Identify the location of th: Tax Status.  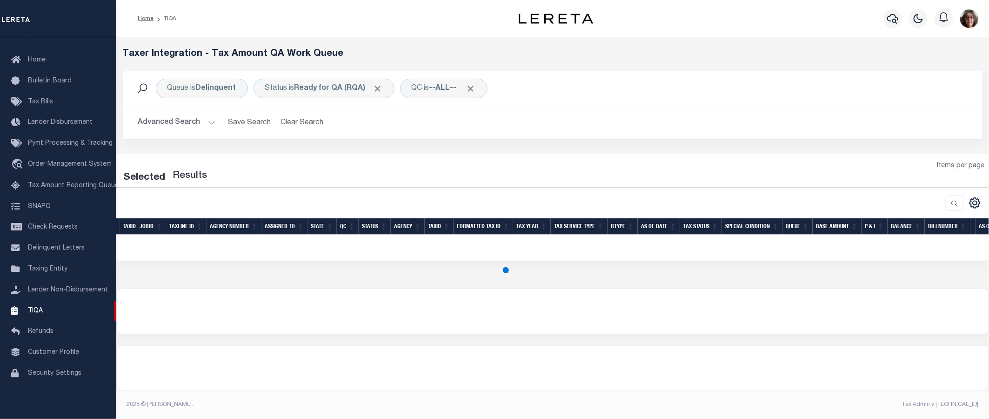
(701, 226).